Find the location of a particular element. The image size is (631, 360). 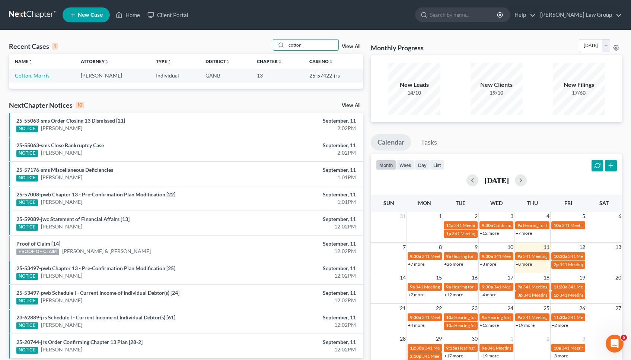

span: 27 is located at coordinates (618, 308).